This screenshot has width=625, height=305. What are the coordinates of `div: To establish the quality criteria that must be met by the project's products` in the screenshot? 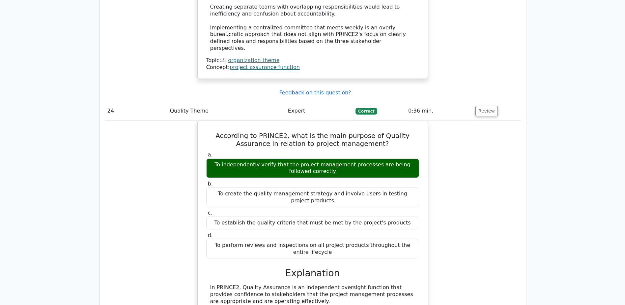 It's located at (313, 223).